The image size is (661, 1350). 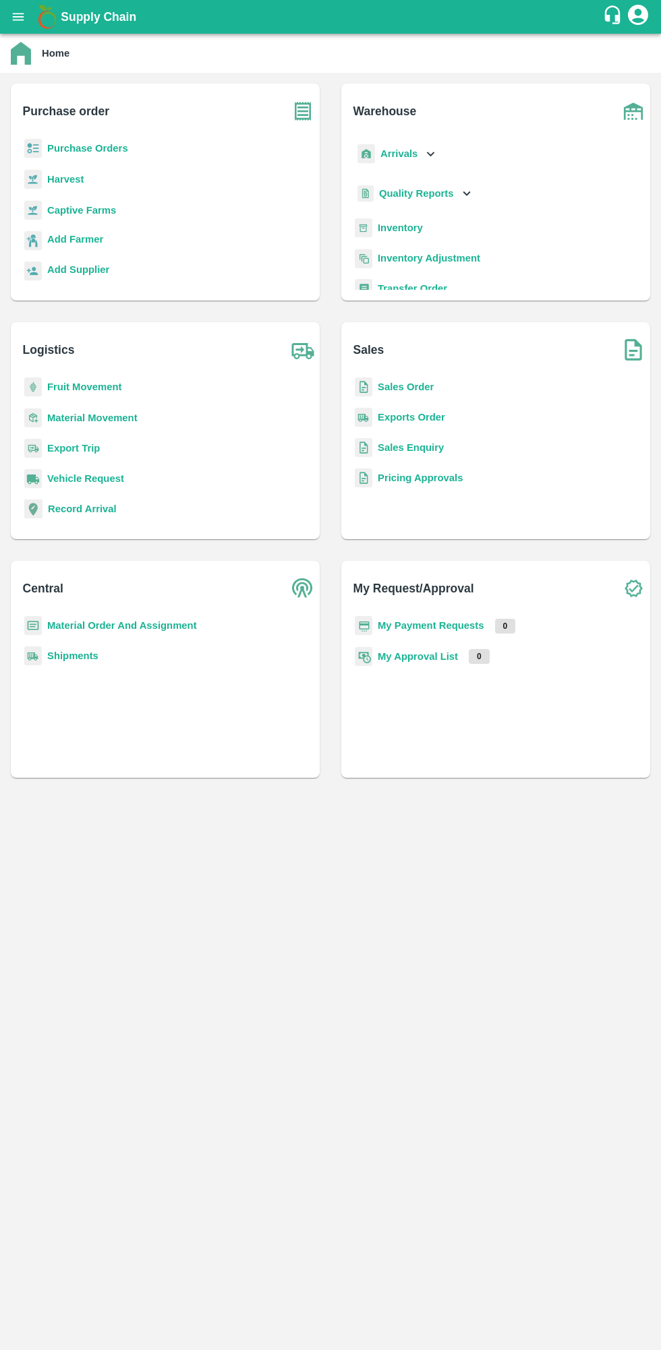 I want to click on img: delivery, so click(x=33, y=448).